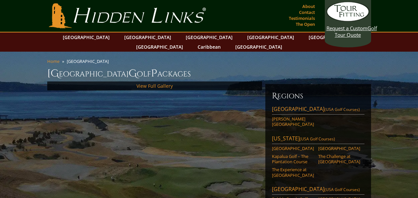 The width and height of the screenshot is (418, 198). I want to click on span: Request a Custom, so click(347, 28).